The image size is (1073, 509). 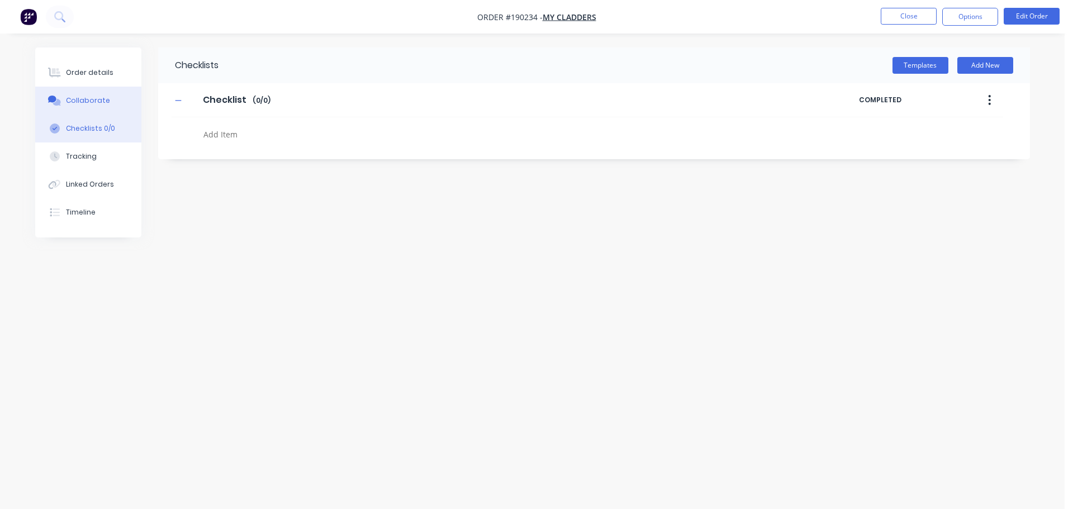 I want to click on button: Add New, so click(x=985, y=65).